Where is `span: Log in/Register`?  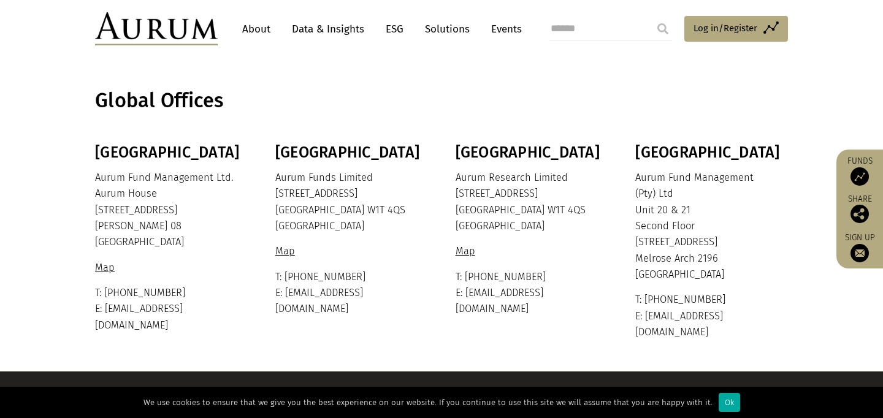 span: Log in/Register is located at coordinates (726, 28).